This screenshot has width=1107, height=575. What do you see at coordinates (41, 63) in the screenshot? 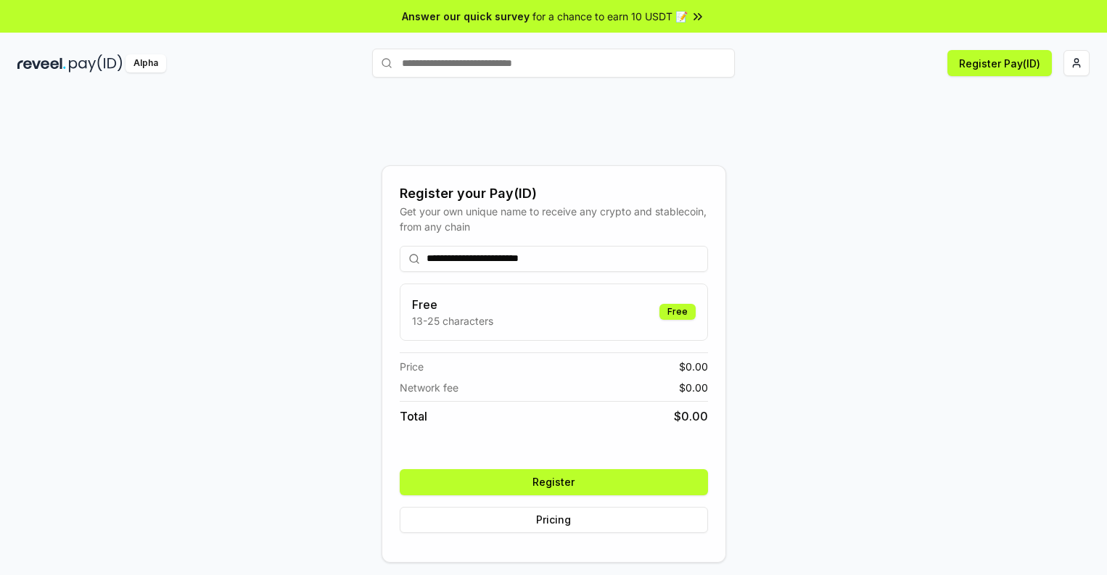
I see `img: reveel_dark` at bounding box center [41, 63].